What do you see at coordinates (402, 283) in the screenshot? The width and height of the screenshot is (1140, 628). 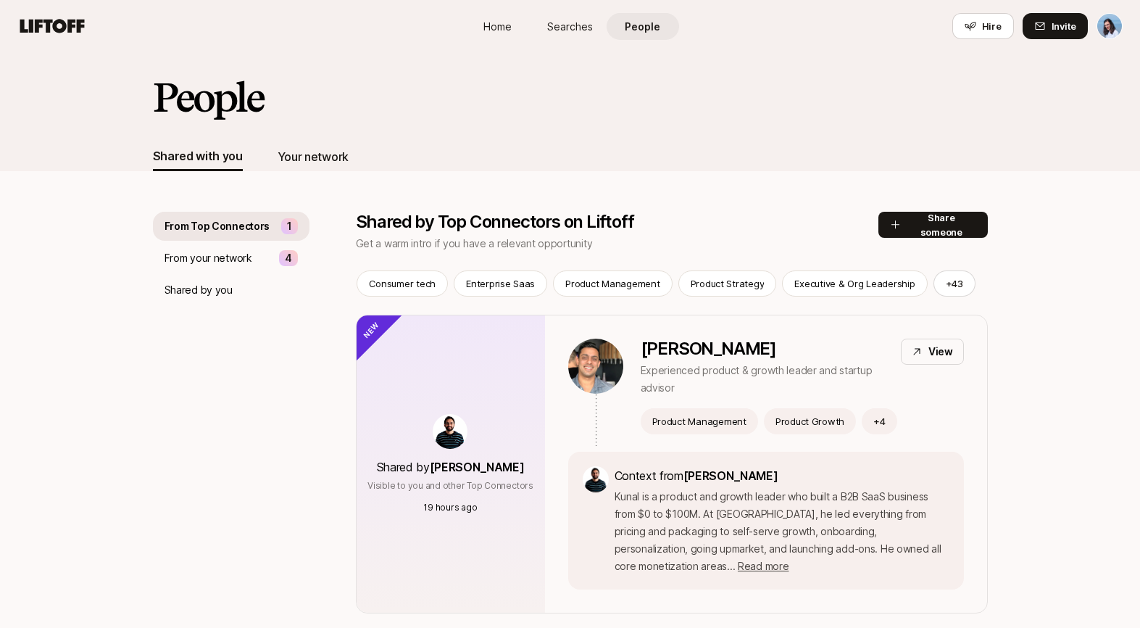 I see `div: Consumer tech` at bounding box center [402, 283].